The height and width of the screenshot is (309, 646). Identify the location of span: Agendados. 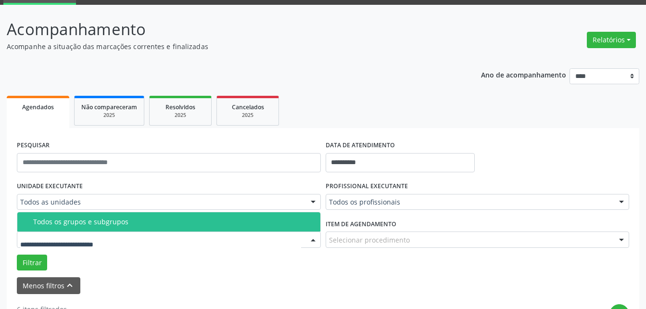
(38, 107).